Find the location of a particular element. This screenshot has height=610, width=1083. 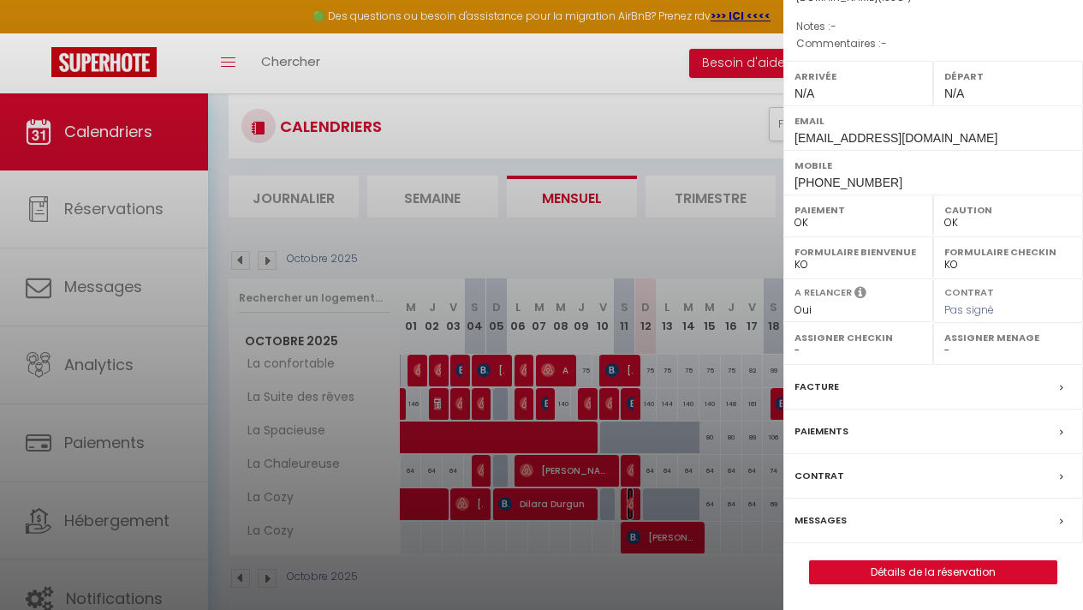

label: Départ is located at coordinates (1008, 76).